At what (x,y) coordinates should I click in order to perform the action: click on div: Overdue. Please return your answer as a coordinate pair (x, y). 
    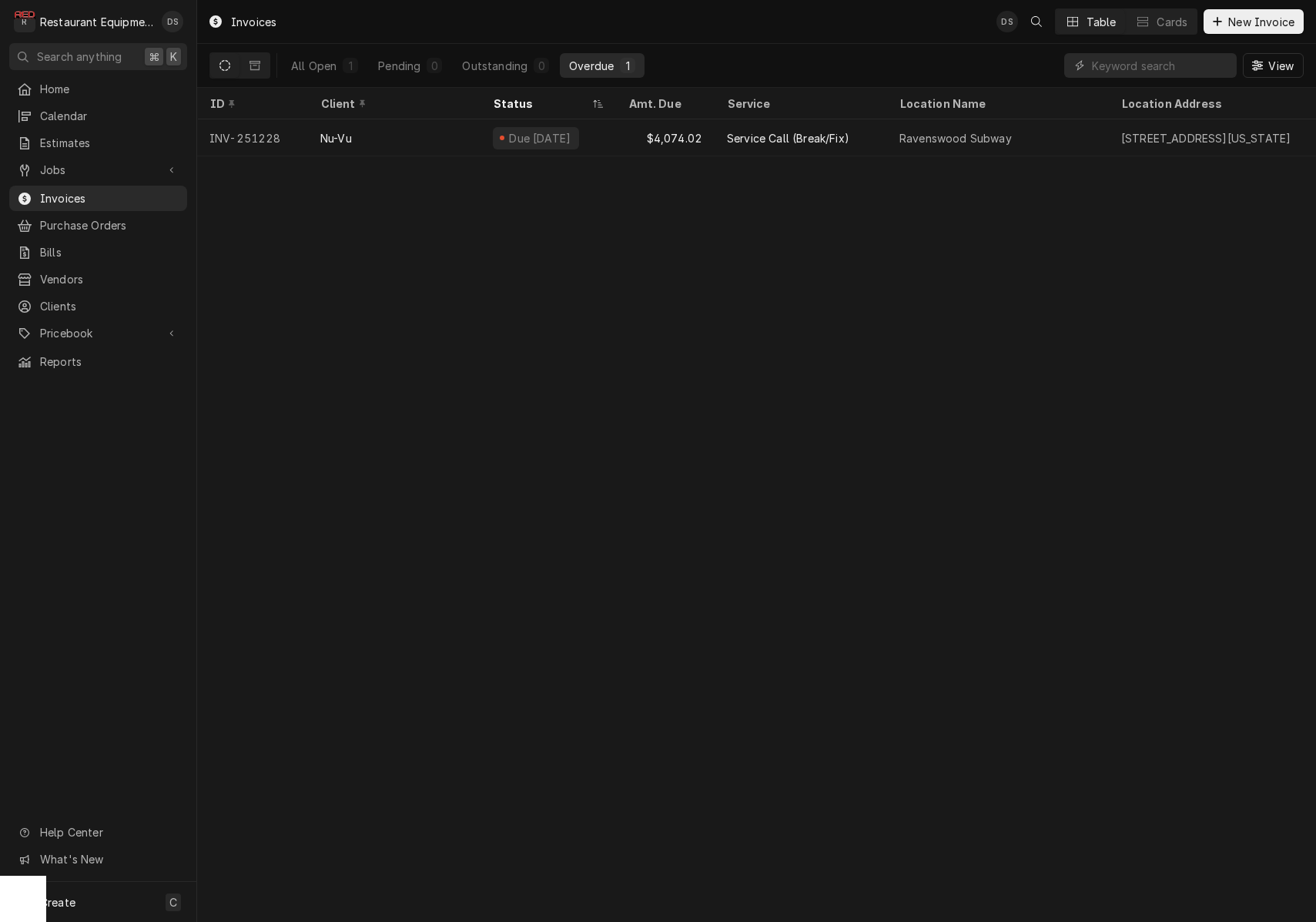
    Looking at the image, I should click on (591, 66).